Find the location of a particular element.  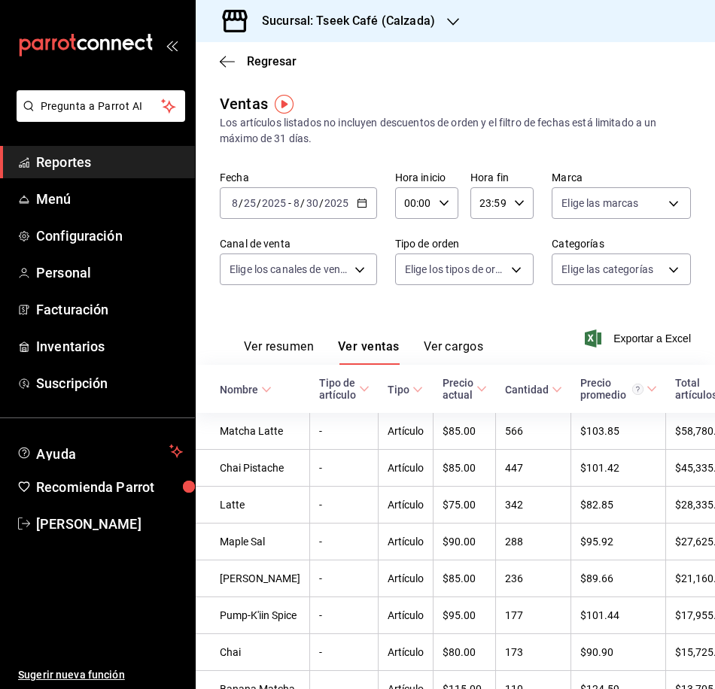

td: $90.90 is located at coordinates (618, 652).